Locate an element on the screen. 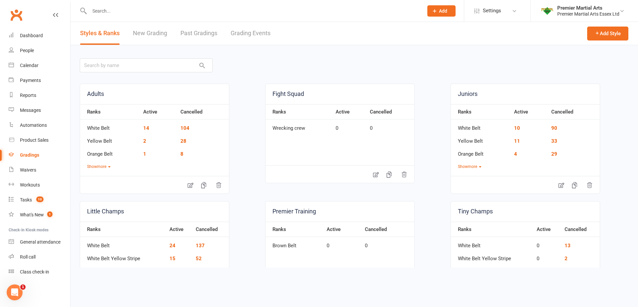  a: Premier Training is located at coordinates (340, 212).